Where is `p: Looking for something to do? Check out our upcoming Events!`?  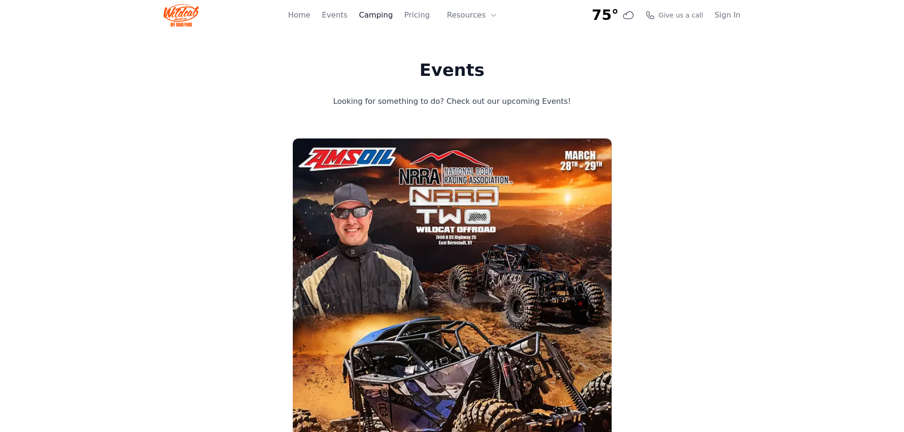 p: Looking for something to do? Check out our upcoming Events! is located at coordinates (452, 102).